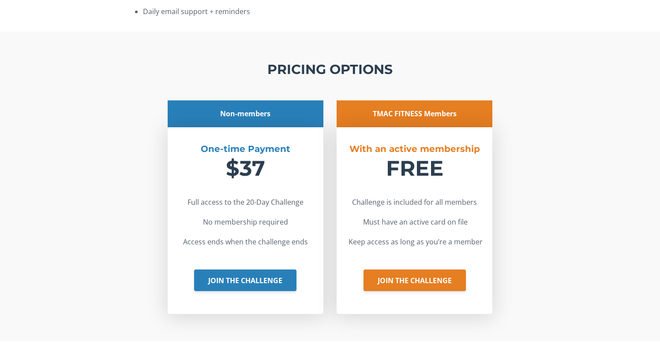 This screenshot has height=347, width=660. What do you see at coordinates (415, 222) in the screenshot?
I see `span: Must have an active card on file` at bounding box center [415, 222].